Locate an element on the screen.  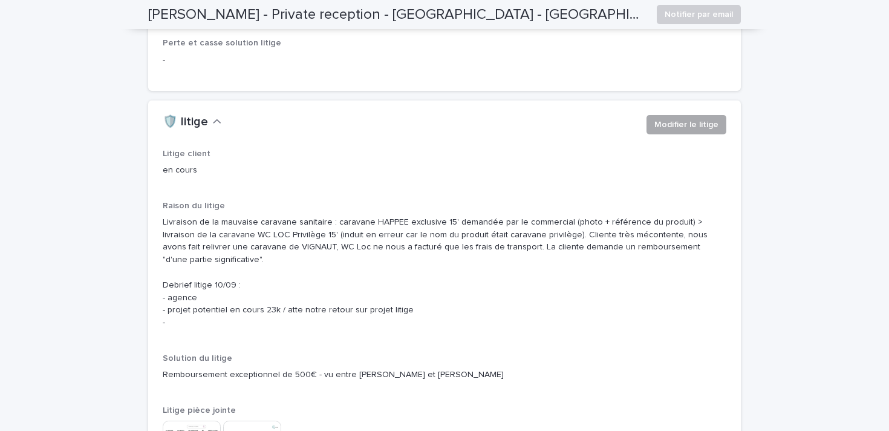
span: Perte et casse solution litige is located at coordinates (222, 43).